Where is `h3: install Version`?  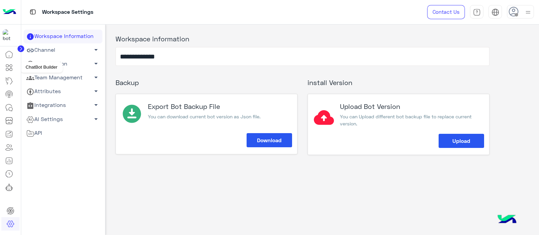 h3: install Version is located at coordinates (399, 83).